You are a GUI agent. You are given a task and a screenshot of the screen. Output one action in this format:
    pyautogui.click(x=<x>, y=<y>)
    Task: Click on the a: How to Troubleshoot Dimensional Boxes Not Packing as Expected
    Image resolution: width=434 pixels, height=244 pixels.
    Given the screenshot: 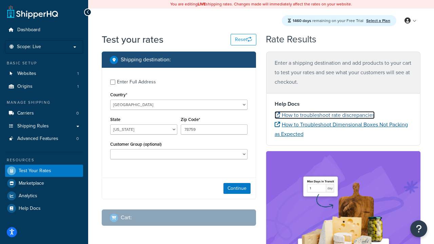 What is the action you would take?
    pyautogui.click(x=341, y=129)
    